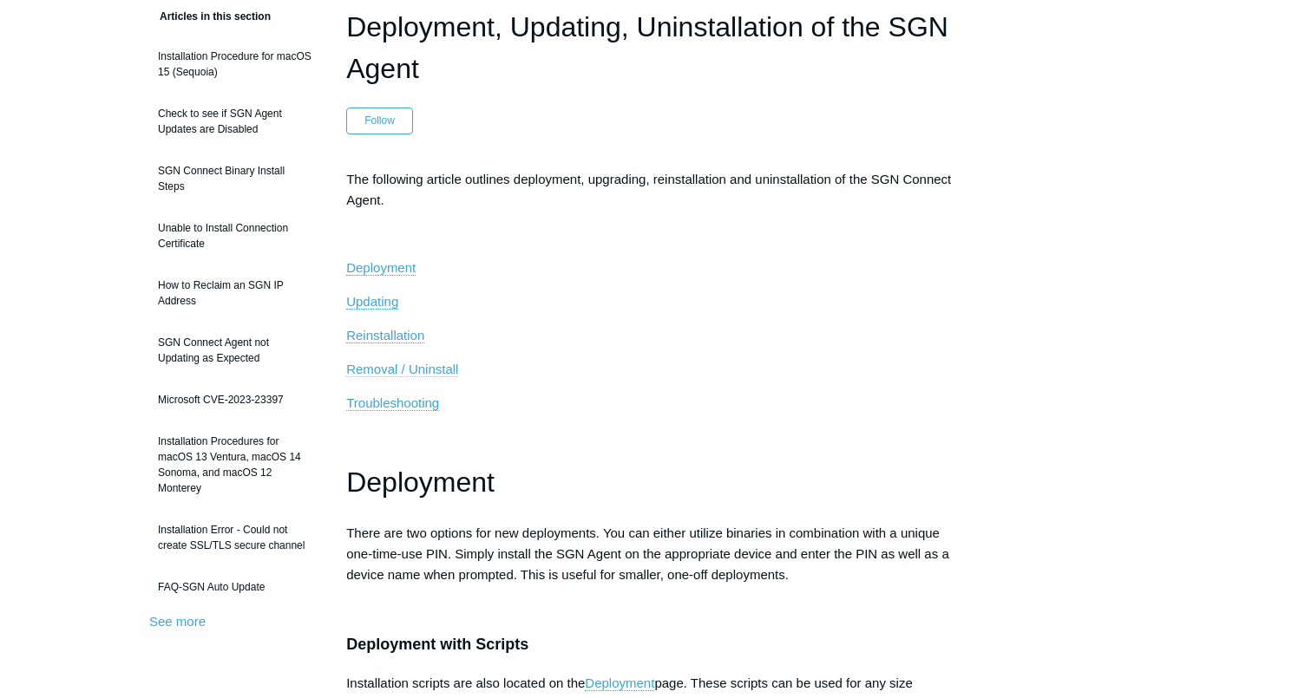 The height and width of the screenshot is (698, 1305). What do you see at coordinates (437, 645) in the screenshot?
I see `span: Deployment with Scripts` at bounding box center [437, 645].